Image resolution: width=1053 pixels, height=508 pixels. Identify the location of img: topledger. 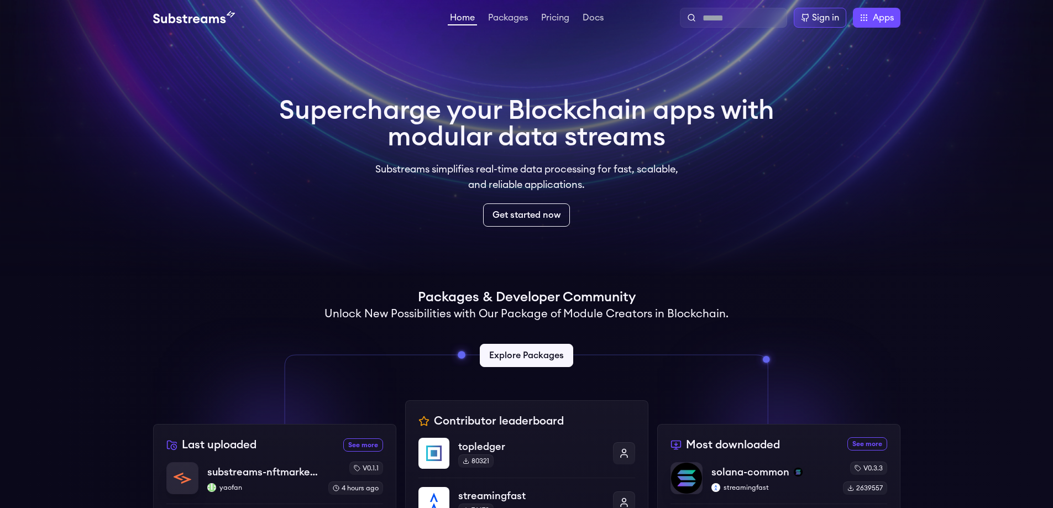
(434, 453).